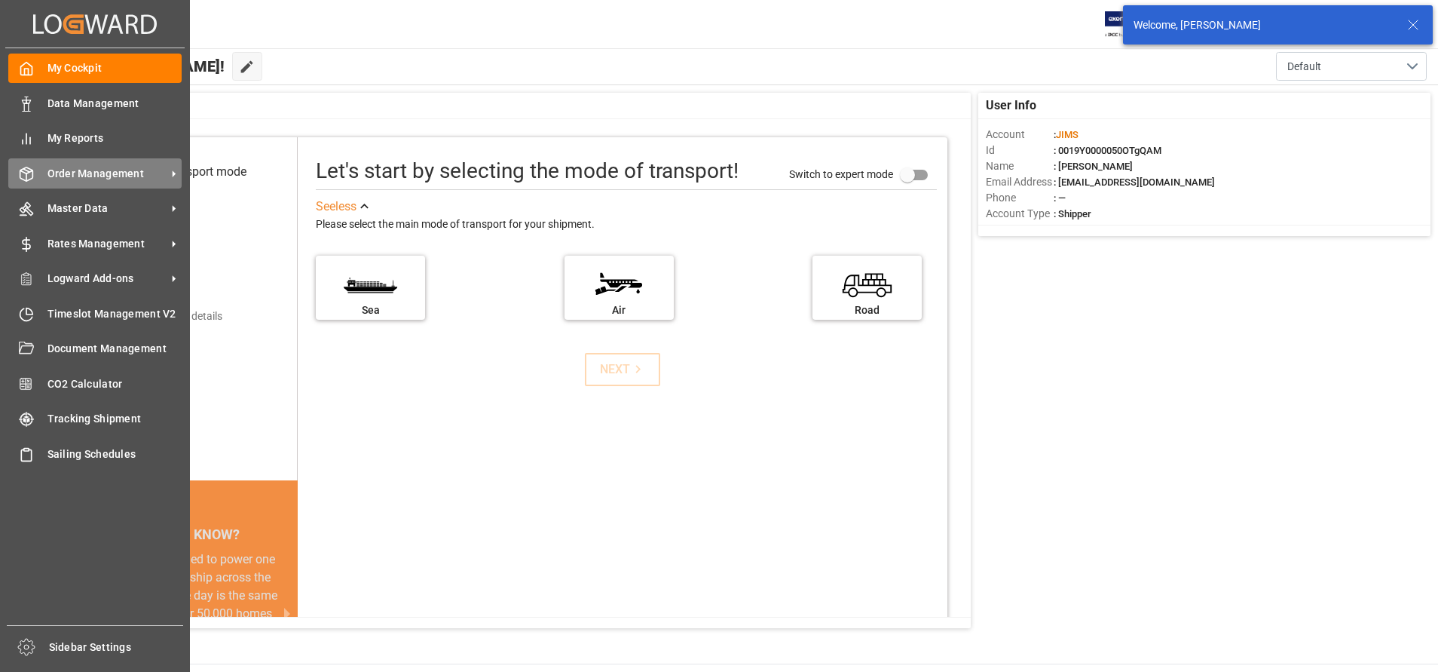  What do you see at coordinates (1020, 197) in the screenshot?
I see `span: Phone` at bounding box center [1020, 197].